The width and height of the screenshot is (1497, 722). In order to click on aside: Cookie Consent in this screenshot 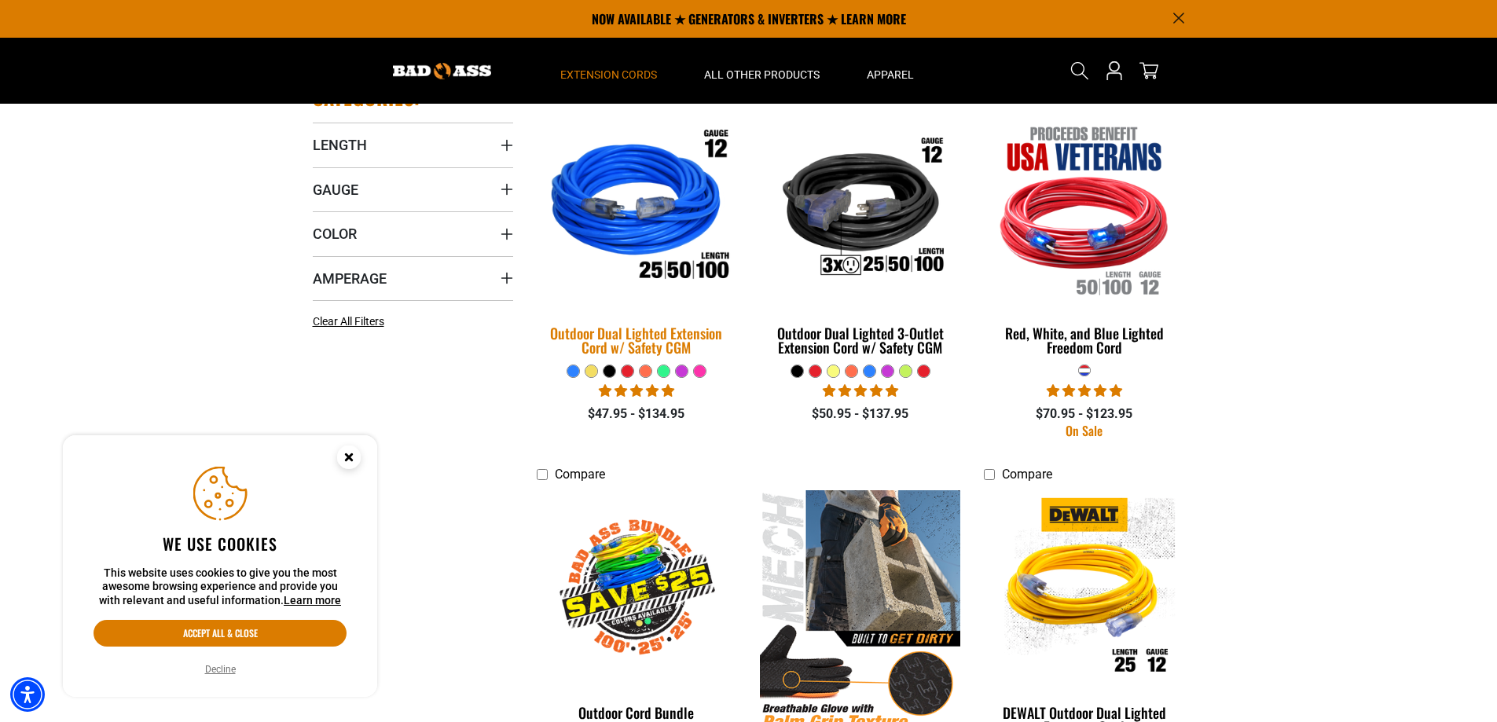, I will do `click(220, 566)`.